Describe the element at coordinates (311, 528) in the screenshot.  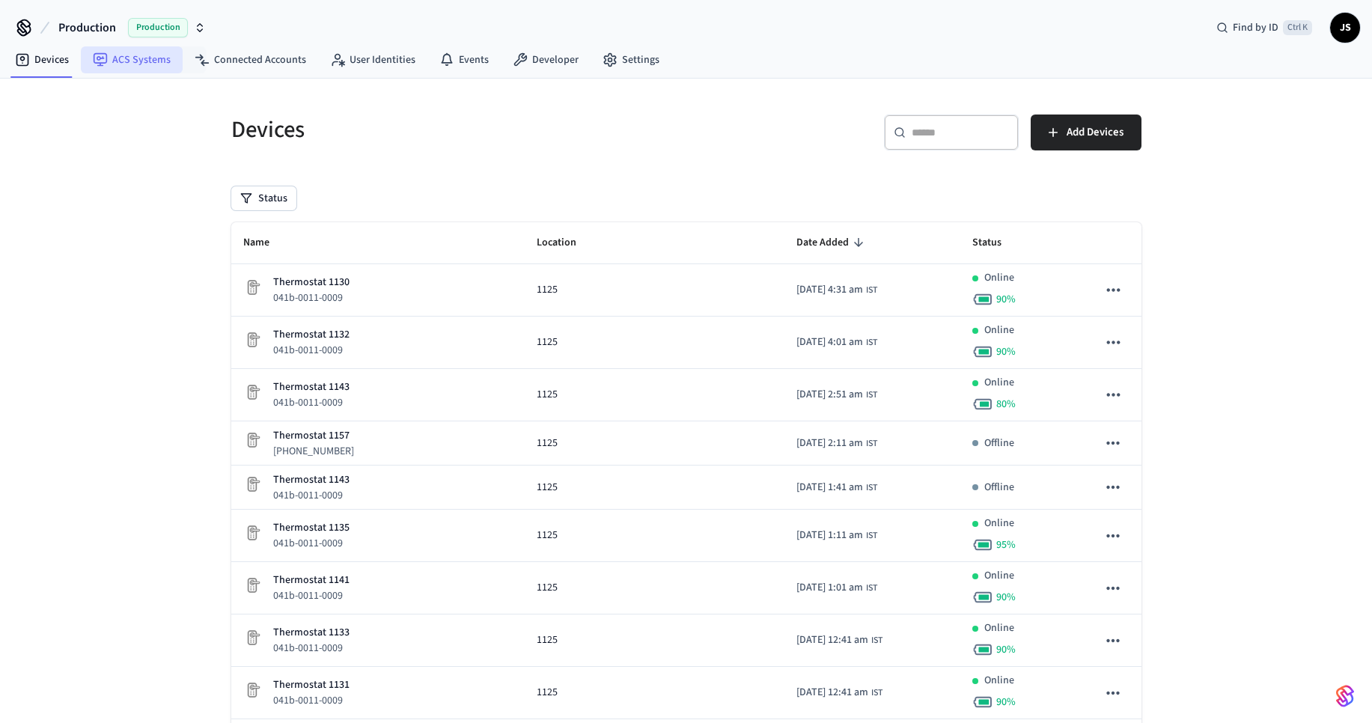
I see `p: Thermostat 1135` at that location.